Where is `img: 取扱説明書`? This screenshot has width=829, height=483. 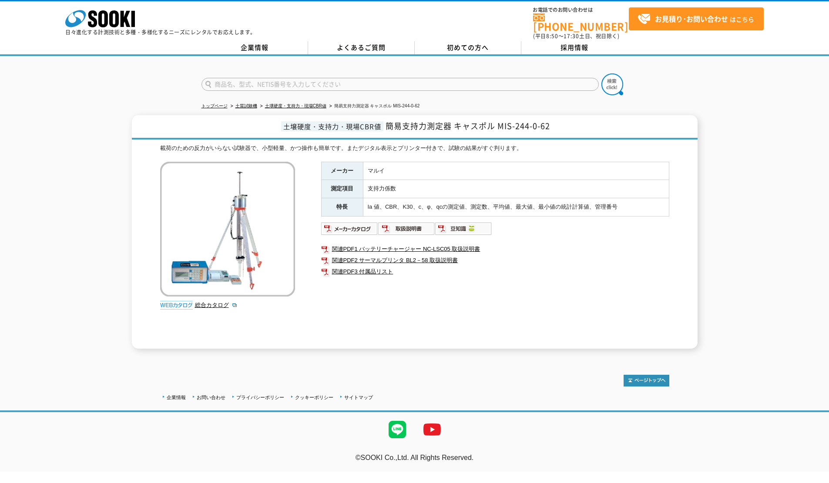 img: 取扱説明書 is located at coordinates (406, 229).